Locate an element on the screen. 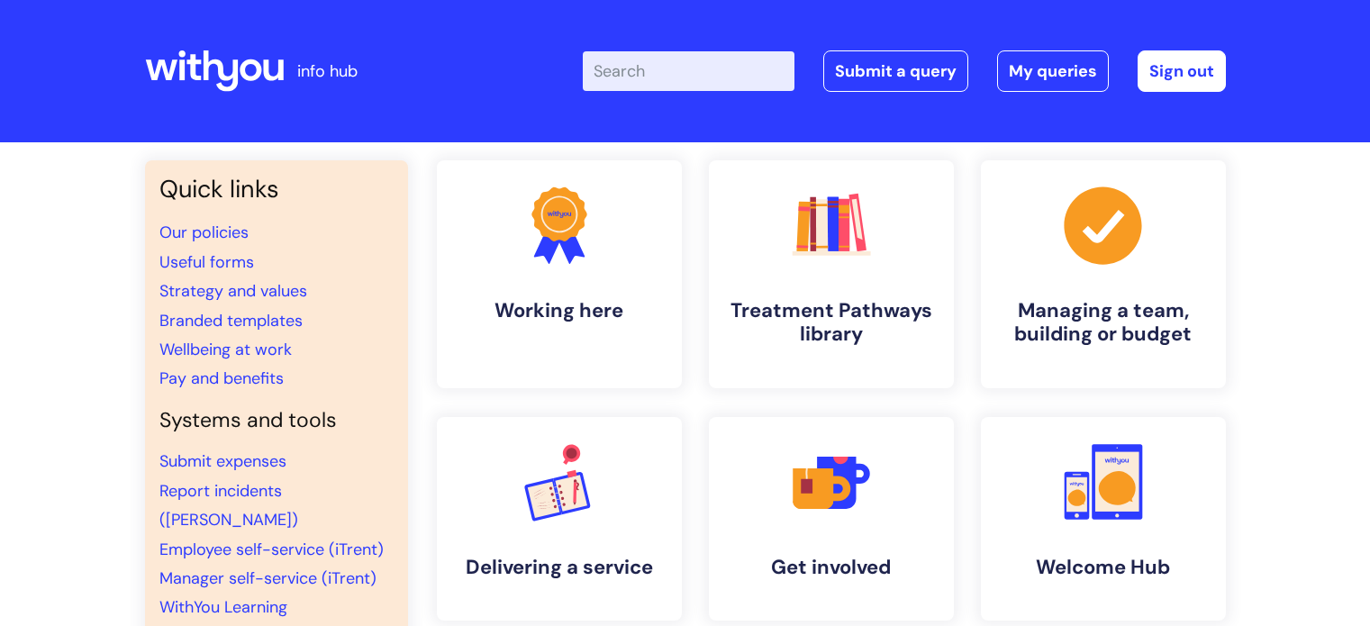 This screenshot has height=626, width=1370. a: Employee self-service (iTrent) is located at coordinates (271, 550).